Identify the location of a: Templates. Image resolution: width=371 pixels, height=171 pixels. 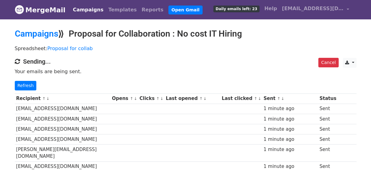
(123, 10).